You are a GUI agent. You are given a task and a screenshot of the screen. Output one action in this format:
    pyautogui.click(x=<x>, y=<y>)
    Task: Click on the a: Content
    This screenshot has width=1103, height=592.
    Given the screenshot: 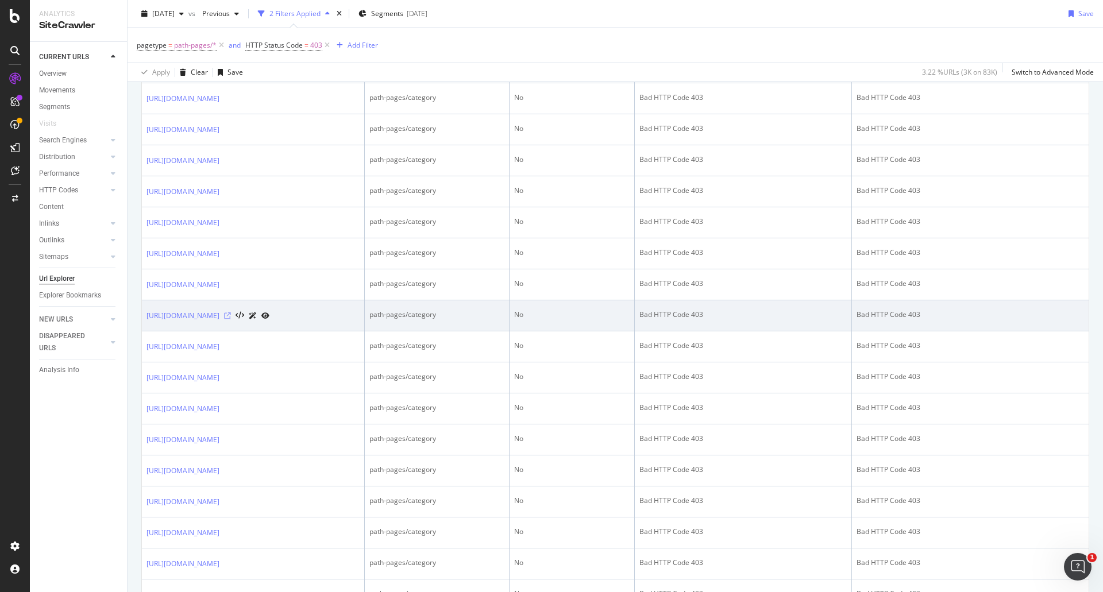 What is the action you would take?
    pyautogui.click(x=79, y=207)
    